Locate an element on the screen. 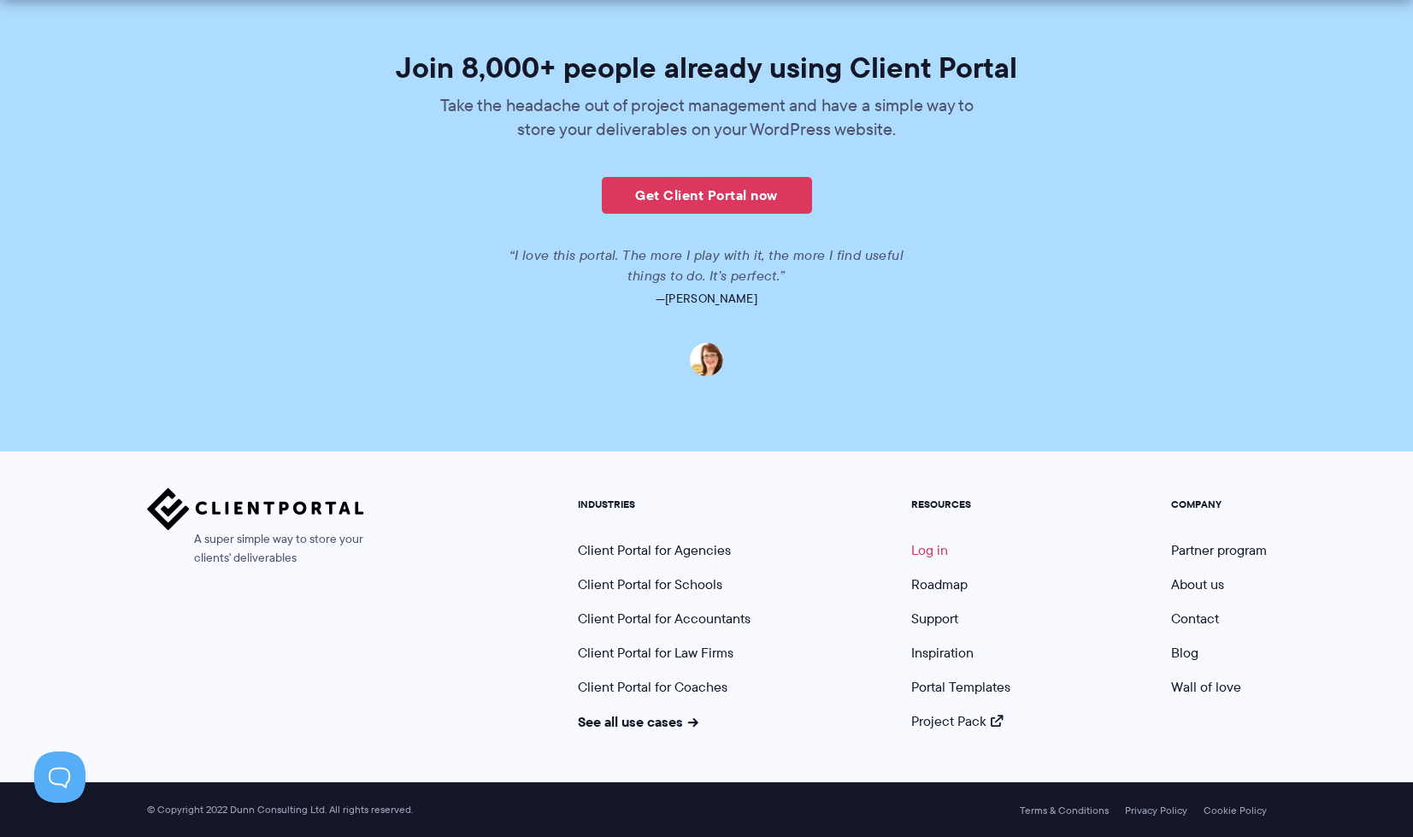  a: Portal Templates is located at coordinates (961, 686).